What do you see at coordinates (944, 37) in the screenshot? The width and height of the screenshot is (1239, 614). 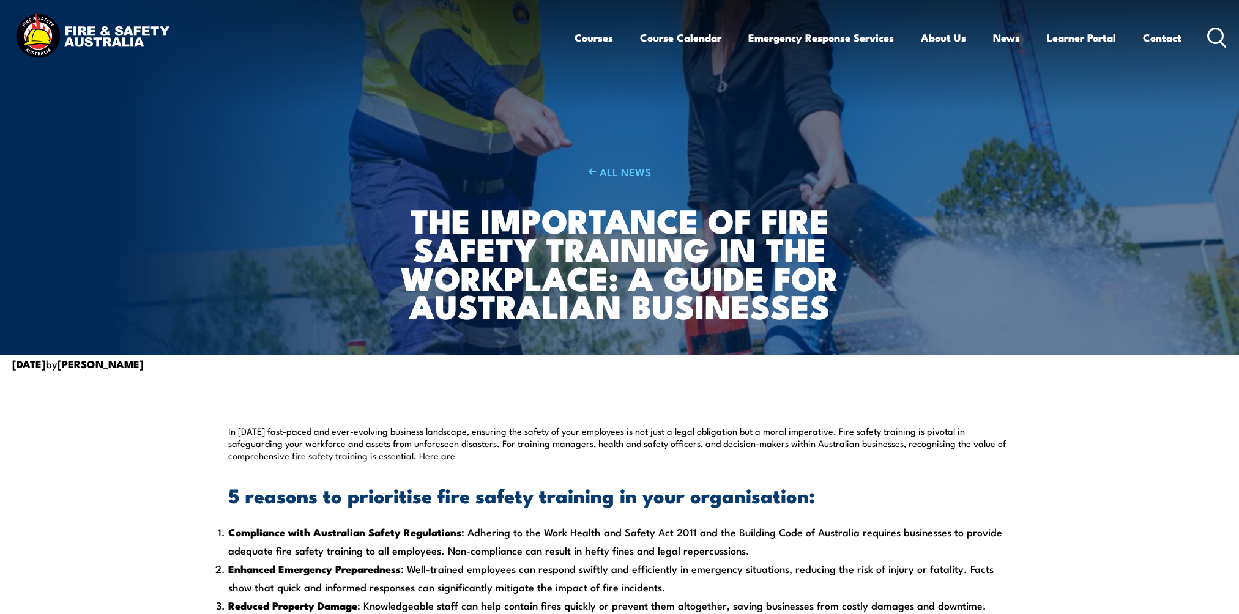 I see `a: About Us` at bounding box center [944, 37].